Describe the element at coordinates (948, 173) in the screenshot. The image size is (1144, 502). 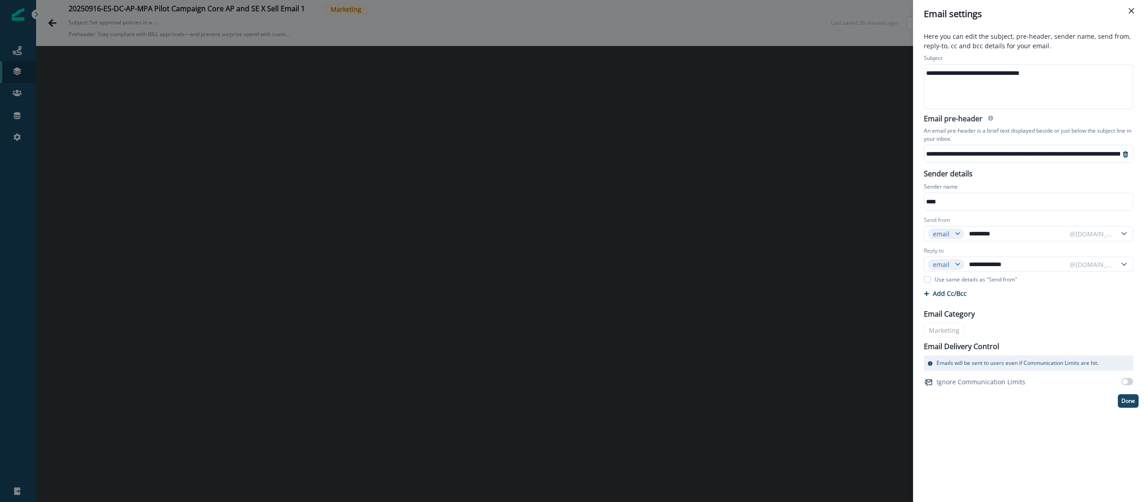
I see `p: Sender details` at that location.